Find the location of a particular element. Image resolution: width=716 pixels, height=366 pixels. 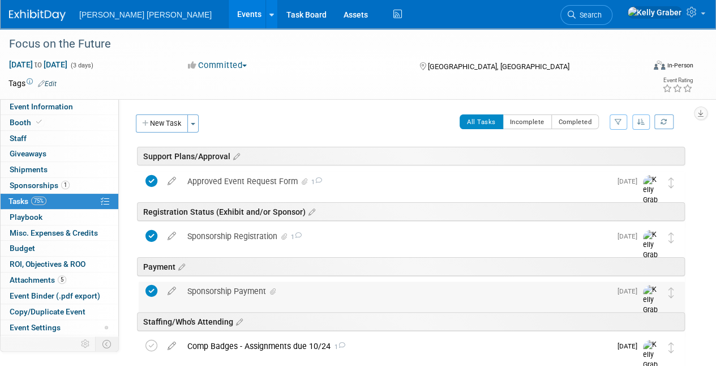

a: Search is located at coordinates (586, 15).